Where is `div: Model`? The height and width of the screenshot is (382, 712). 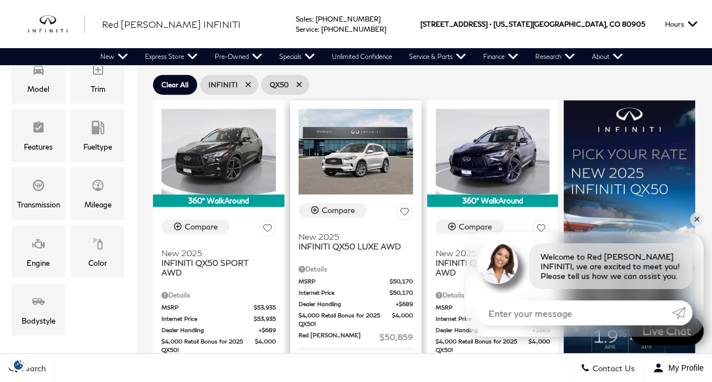 div: Model is located at coordinates (38, 89).